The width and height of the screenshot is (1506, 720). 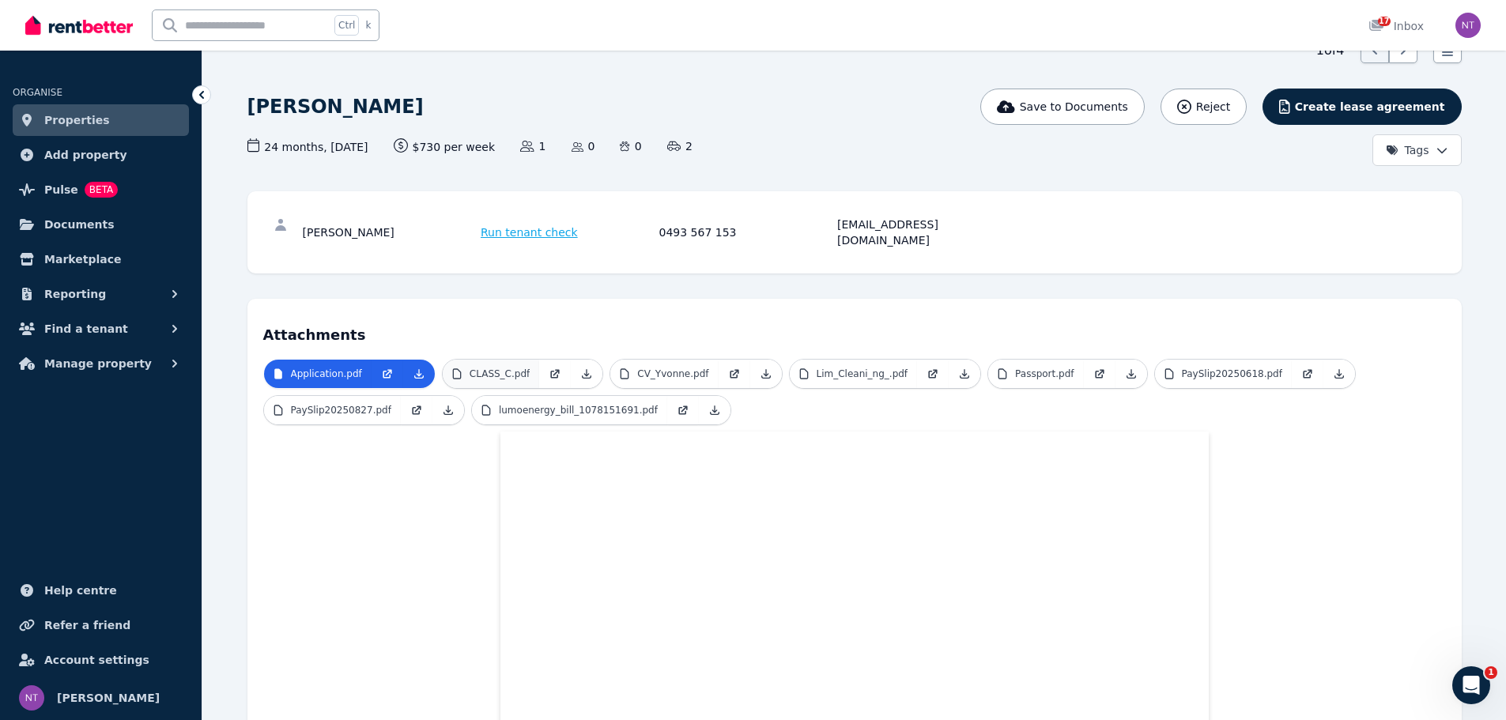 What do you see at coordinates (368, 25) in the screenshot?
I see `span: k` at bounding box center [368, 25].